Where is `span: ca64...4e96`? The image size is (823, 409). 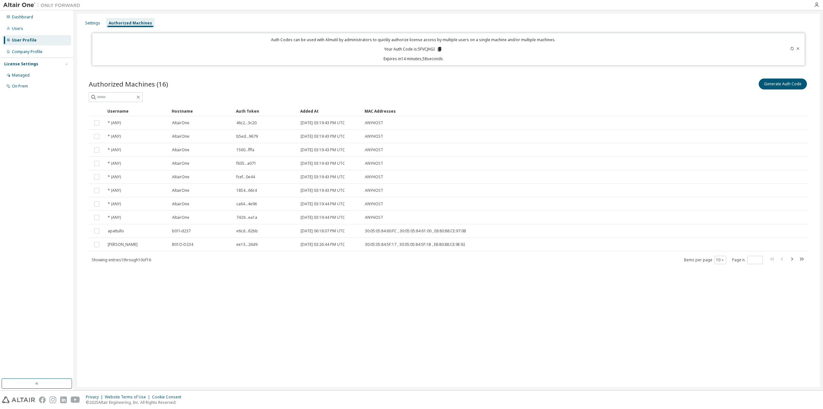
span: ca64...4e96 is located at coordinates (247, 204).